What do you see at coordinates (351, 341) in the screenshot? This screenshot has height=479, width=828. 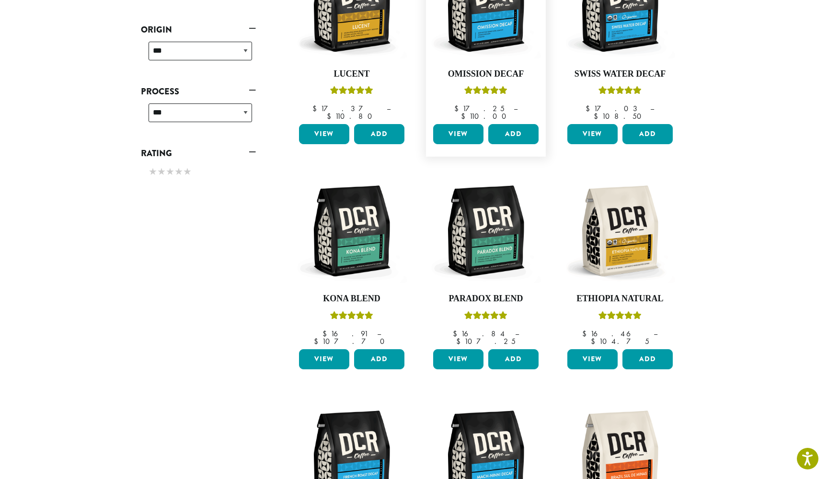 I see `bdi: 107.70` at bounding box center [351, 341].